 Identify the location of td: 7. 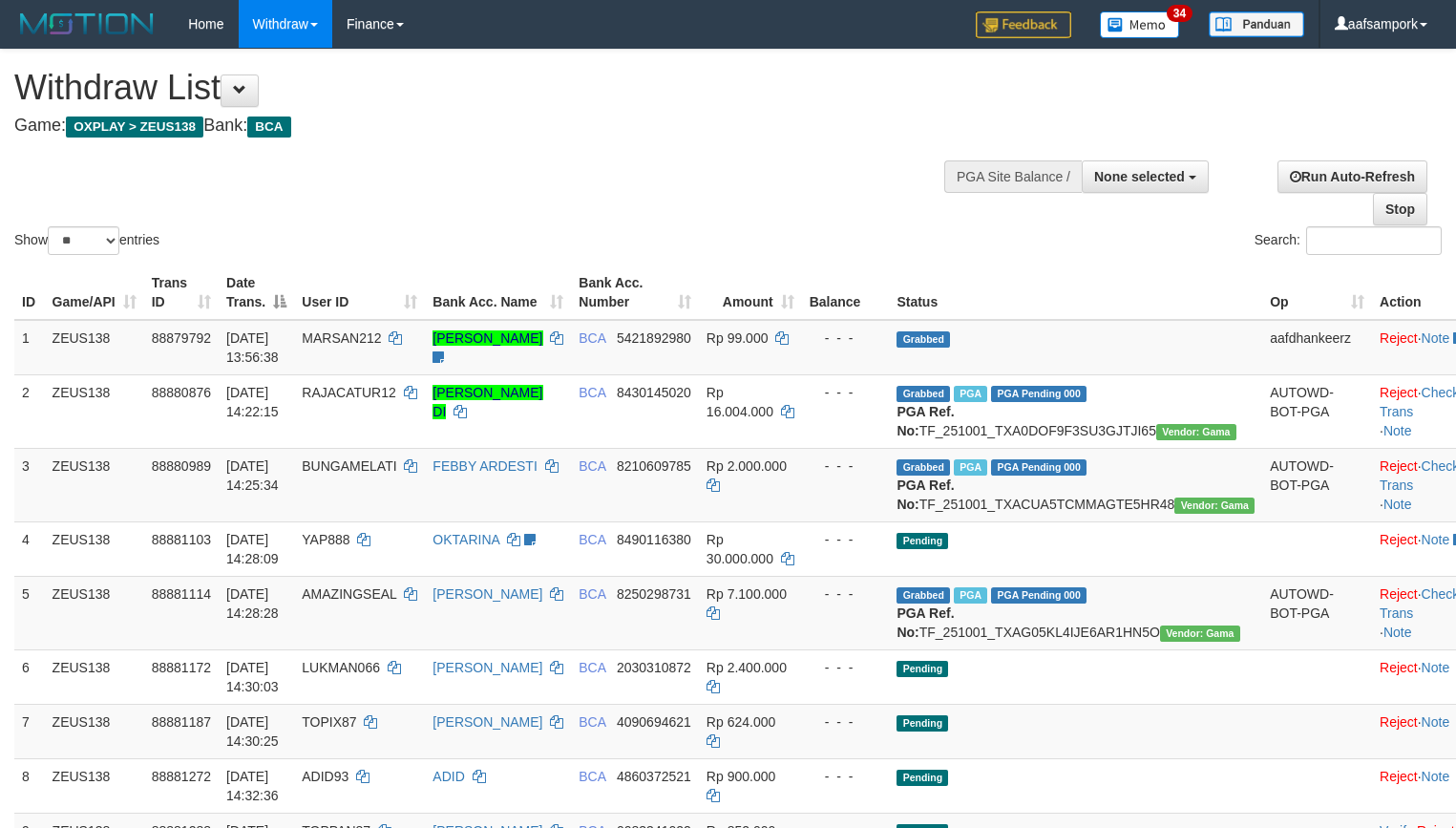
(30, 730).